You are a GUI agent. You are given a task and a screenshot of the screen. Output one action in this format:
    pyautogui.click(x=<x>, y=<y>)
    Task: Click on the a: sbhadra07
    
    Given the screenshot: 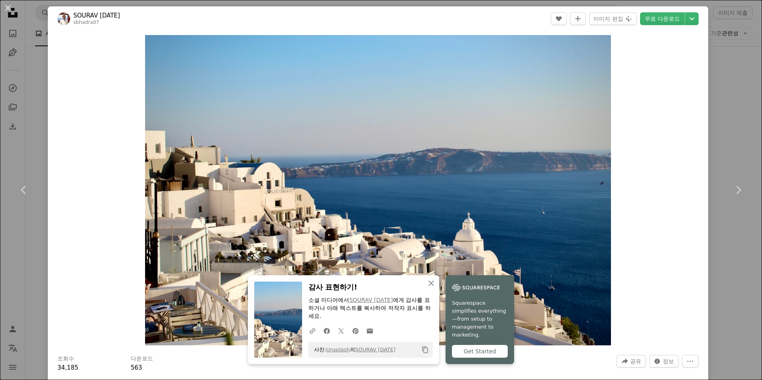 What is the action you would take?
    pyautogui.click(x=86, y=22)
    